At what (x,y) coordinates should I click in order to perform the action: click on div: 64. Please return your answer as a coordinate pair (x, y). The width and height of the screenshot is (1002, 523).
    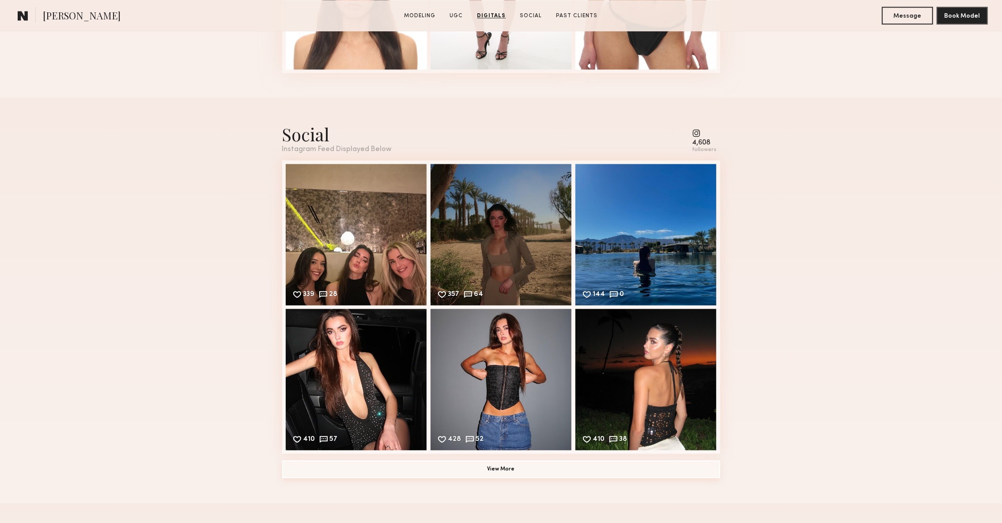
    Looking at the image, I should click on (479, 295).